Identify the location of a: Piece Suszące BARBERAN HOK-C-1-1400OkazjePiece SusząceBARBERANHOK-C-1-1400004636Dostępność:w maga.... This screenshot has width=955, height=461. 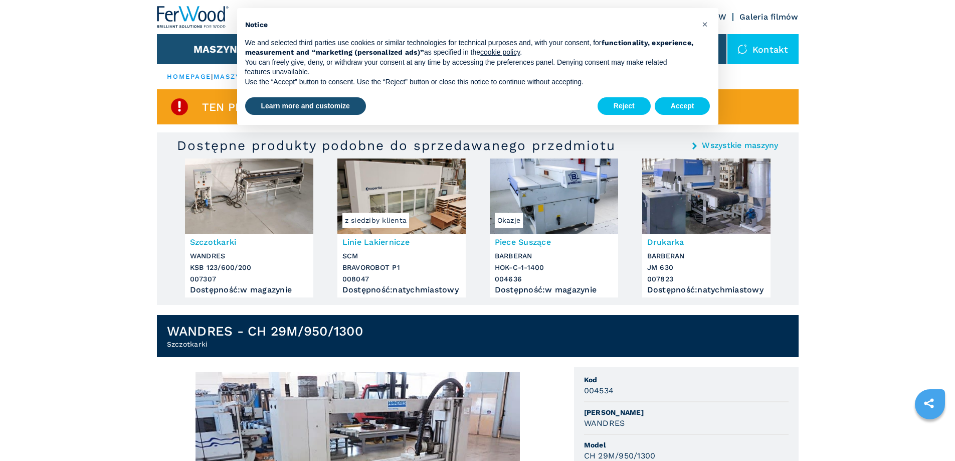
(554, 228).